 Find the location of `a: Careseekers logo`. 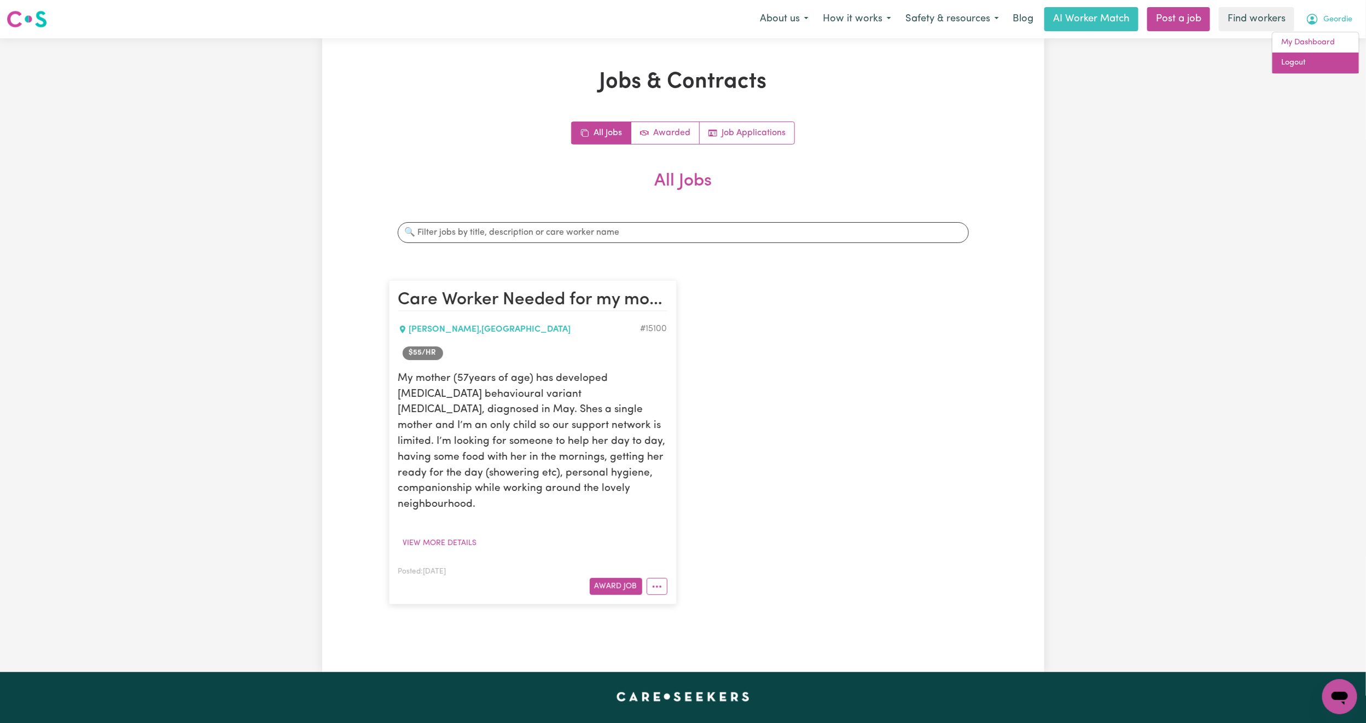

a: Careseekers logo is located at coordinates (27, 19).